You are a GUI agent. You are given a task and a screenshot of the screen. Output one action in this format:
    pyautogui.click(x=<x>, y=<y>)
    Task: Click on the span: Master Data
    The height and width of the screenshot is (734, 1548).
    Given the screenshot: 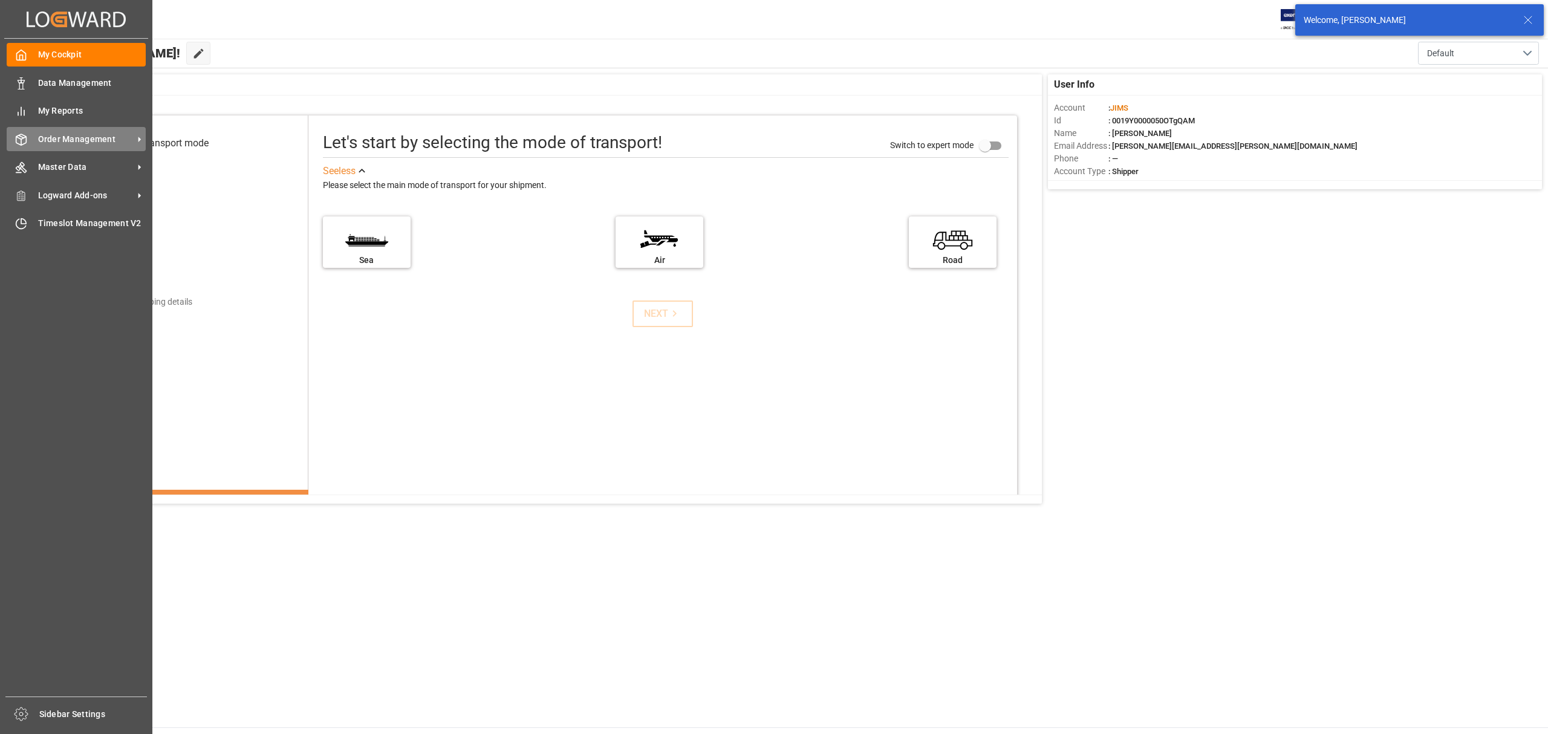 What is the action you would take?
    pyautogui.click(x=86, y=167)
    